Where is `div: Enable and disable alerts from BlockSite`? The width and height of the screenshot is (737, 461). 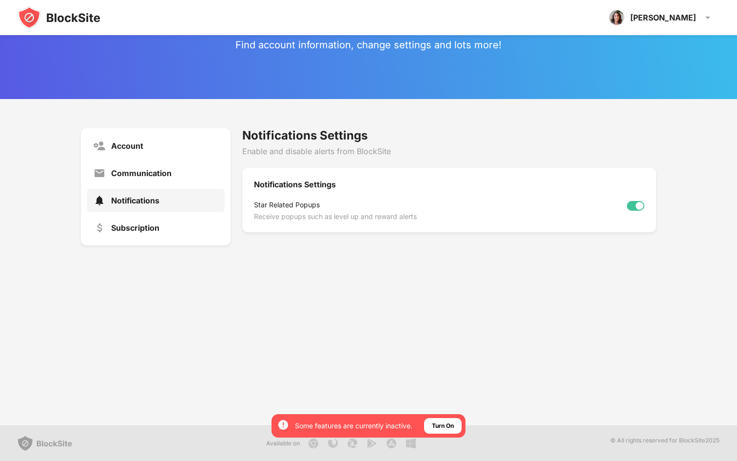 div: Enable and disable alerts from BlockSite is located at coordinates (449, 151).